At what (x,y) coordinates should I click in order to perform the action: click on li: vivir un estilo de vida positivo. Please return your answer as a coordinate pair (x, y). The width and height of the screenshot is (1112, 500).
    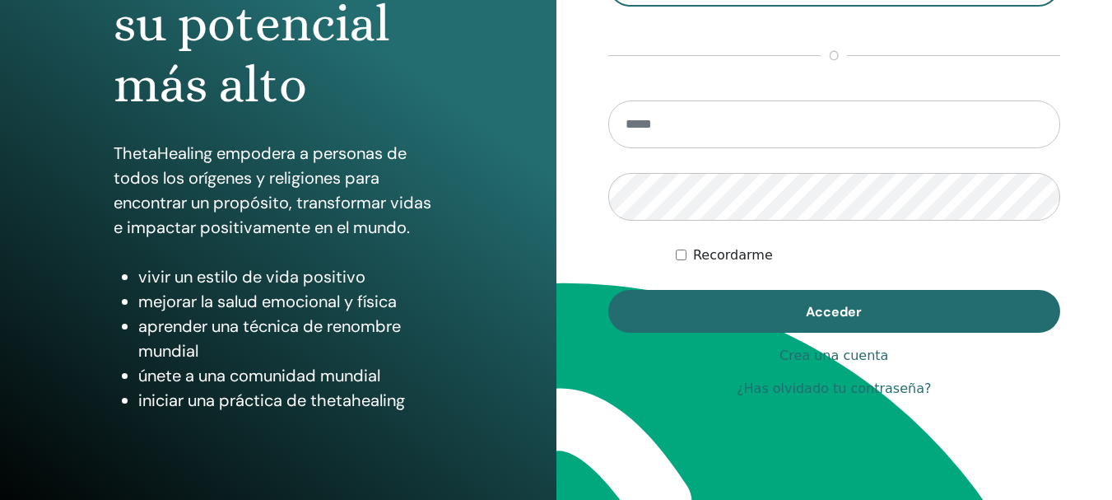
    Looking at the image, I should click on (291, 277).